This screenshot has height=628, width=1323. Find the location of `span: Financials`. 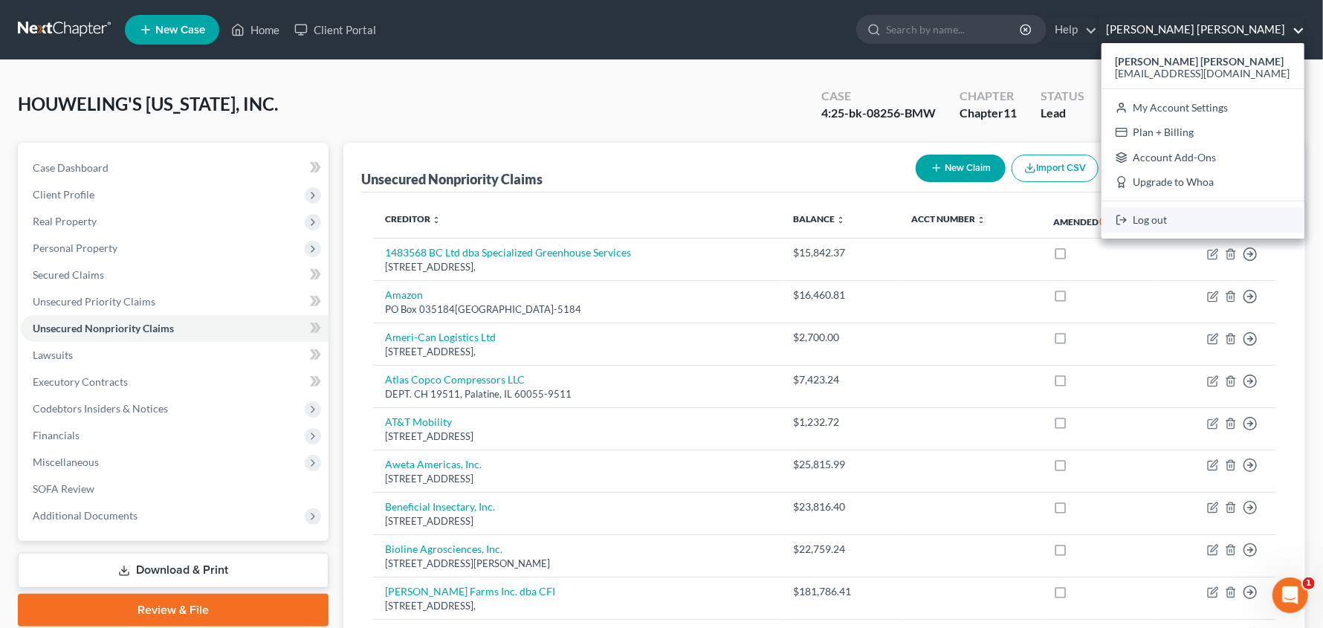

span: Financials is located at coordinates (56, 435).